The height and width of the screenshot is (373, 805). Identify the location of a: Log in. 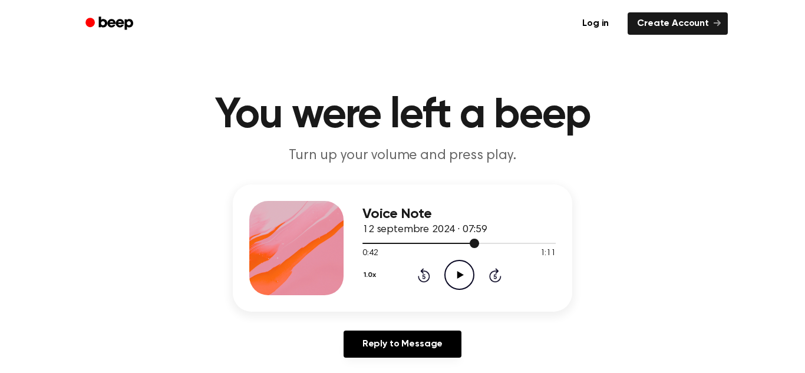
(595, 24).